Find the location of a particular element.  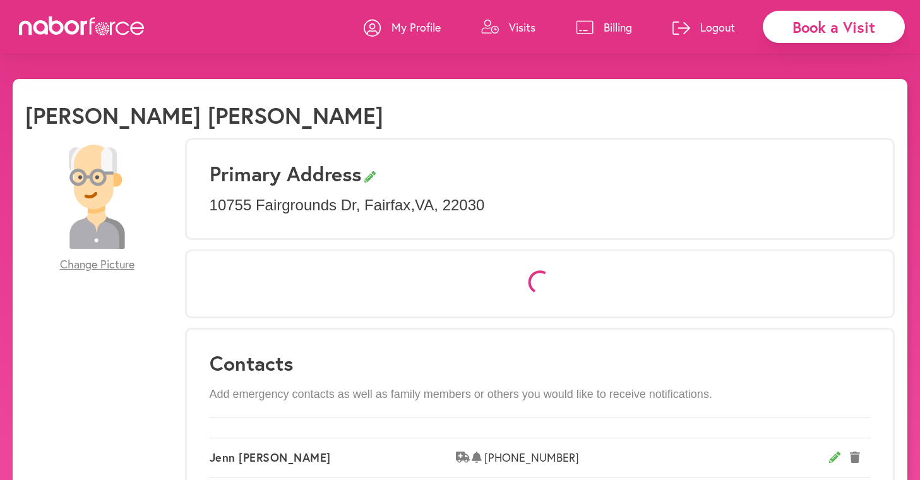

a: Logout is located at coordinates (703, 27).